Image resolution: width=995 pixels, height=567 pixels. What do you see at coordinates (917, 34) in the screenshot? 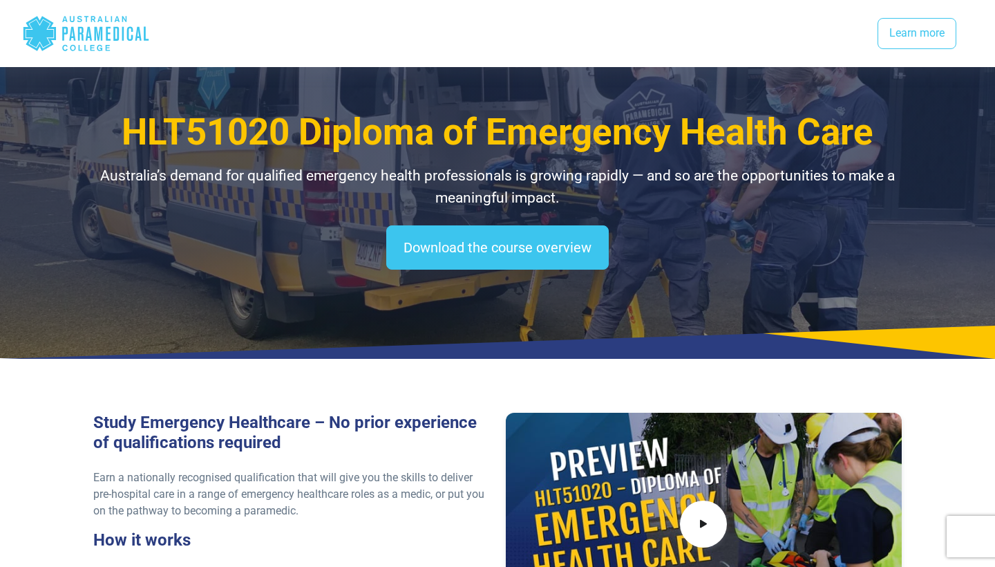
I see `a: Learn more` at bounding box center [917, 34].